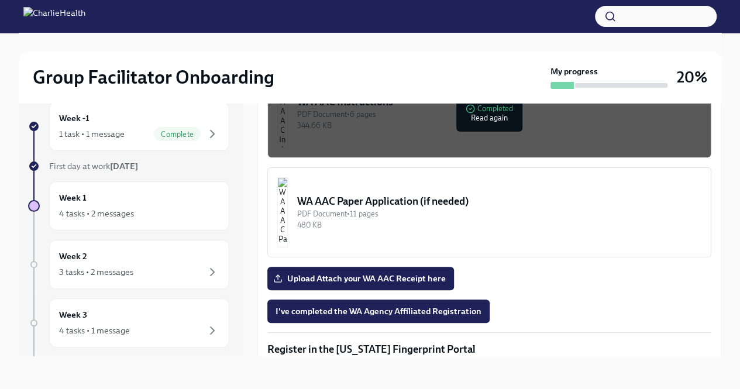 The height and width of the screenshot is (389, 740). Describe the element at coordinates (96, 272) in the screenshot. I see `div: 3 tasks • 2 messages` at that location.